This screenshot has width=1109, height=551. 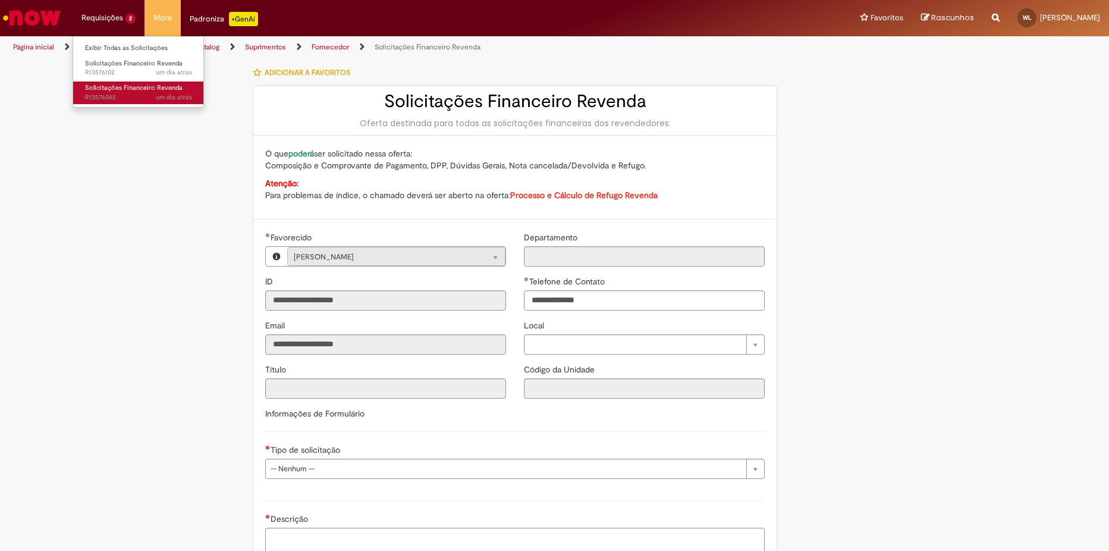 What do you see at coordinates (139, 48) in the screenshot?
I see `a: Exibir Todas as Solicitações` at bounding box center [139, 48].